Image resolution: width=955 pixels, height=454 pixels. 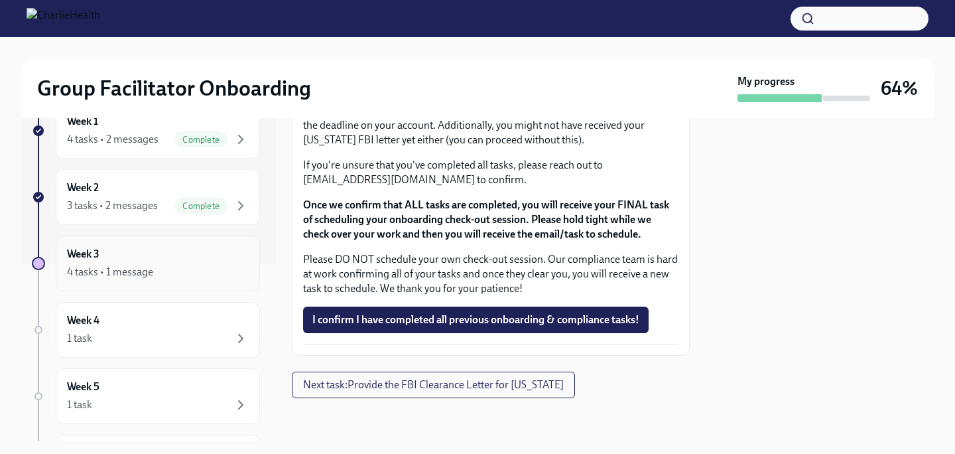 I want to click on img: CharlieHealth, so click(x=63, y=19).